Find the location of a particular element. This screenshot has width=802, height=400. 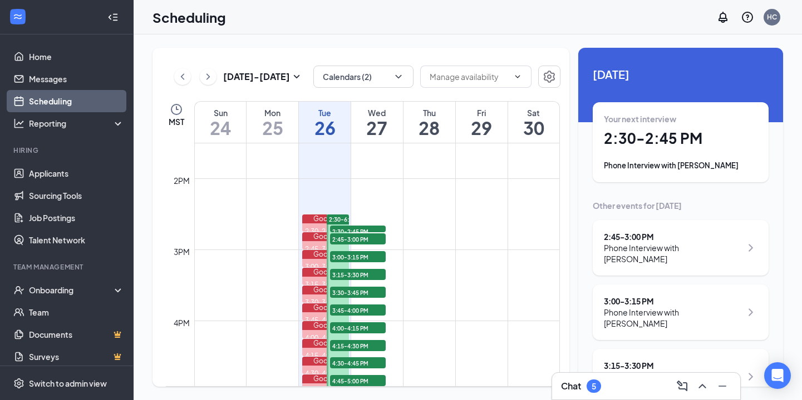

button: ChevronLeft is located at coordinates (182, 77).